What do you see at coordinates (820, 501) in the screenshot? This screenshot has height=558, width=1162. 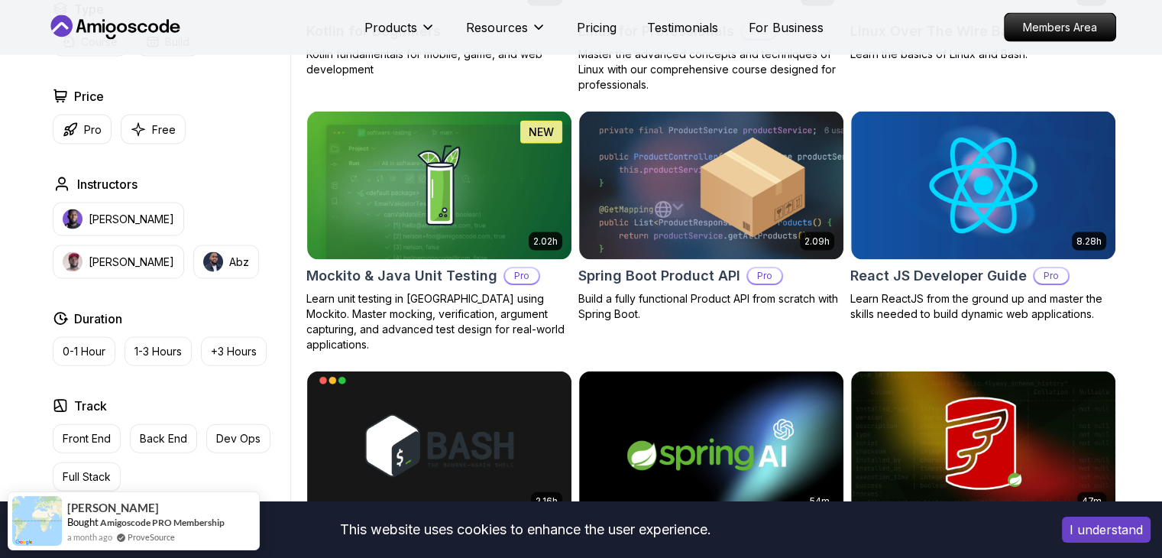 I see `p: 54m` at bounding box center [820, 501].